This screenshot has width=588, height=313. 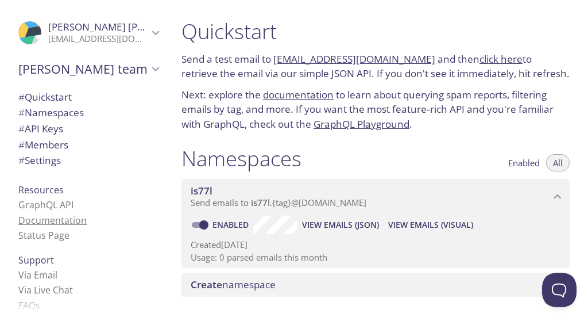 What do you see at coordinates (241, 158) in the screenshot?
I see `h1: Namespaces` at bounding box center [241, 158].